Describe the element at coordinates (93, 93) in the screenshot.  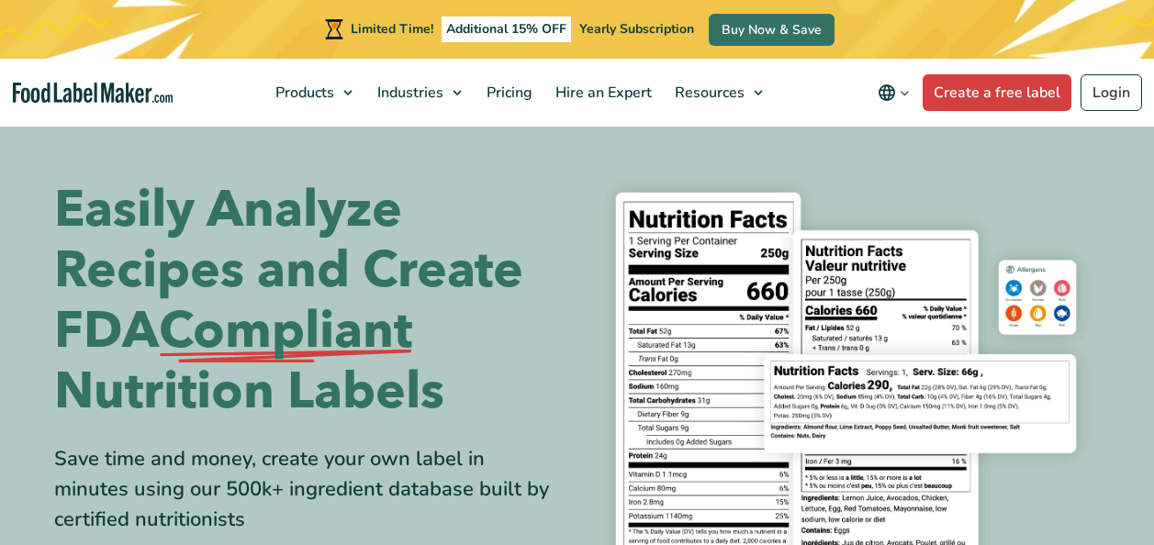
I see `a: Food Label Maker homepage` at that location.